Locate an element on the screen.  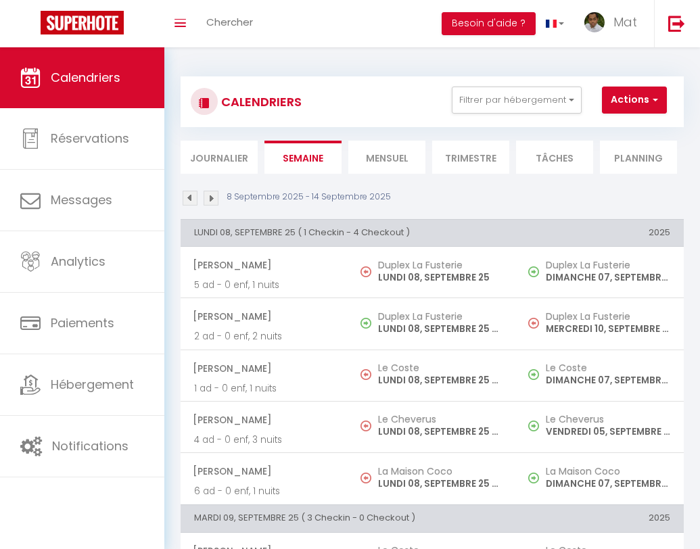
p: DIMANCHE 07, SEPTEMBRE 25 is located at coordinates (608, 277).